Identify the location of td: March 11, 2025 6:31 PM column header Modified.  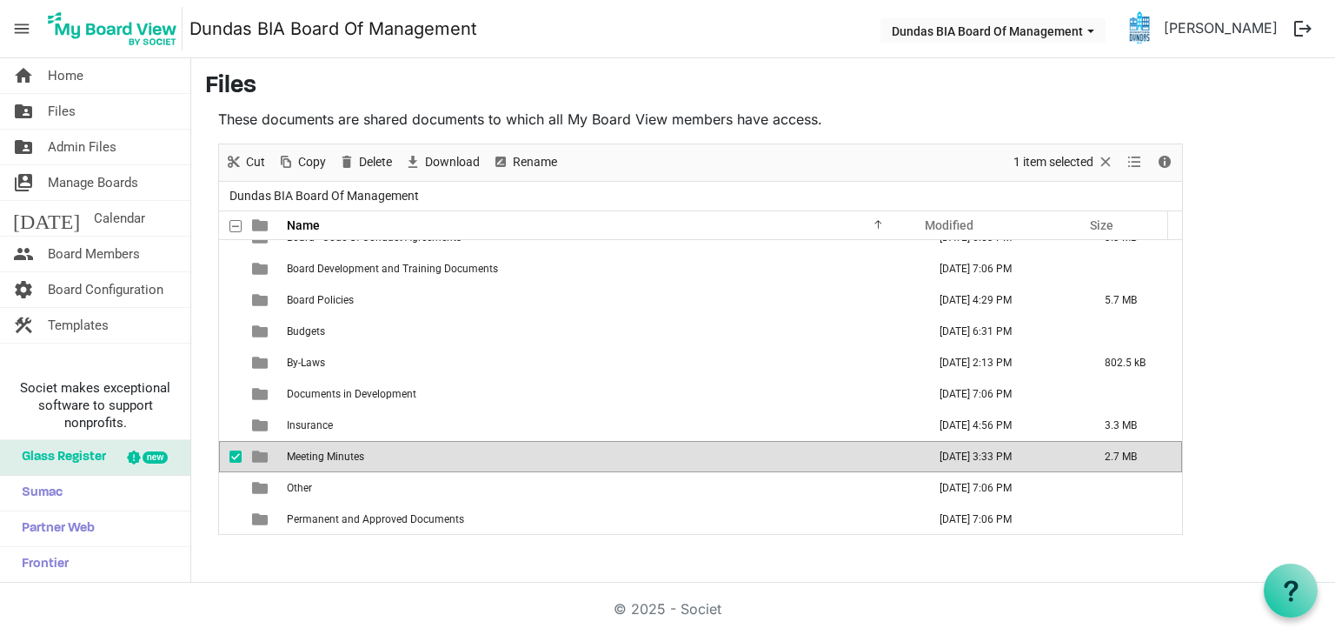
(1004, 331).